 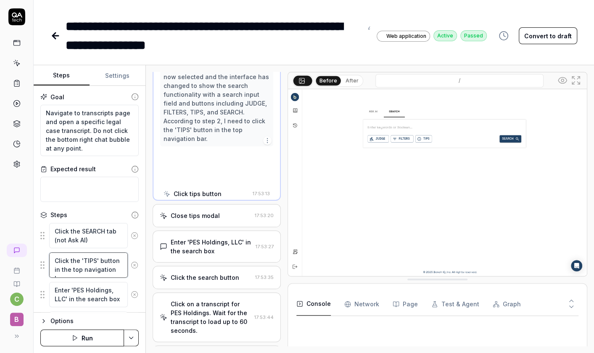 I want to click on a: Web application, so click(x=403, y=36).